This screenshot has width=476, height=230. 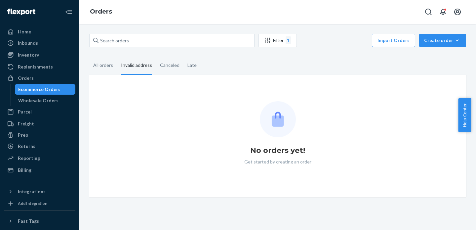 What do you see at coordinates (40, 124) in the screenshot?
I see `a: Freight` at bounding box center [40, 124].